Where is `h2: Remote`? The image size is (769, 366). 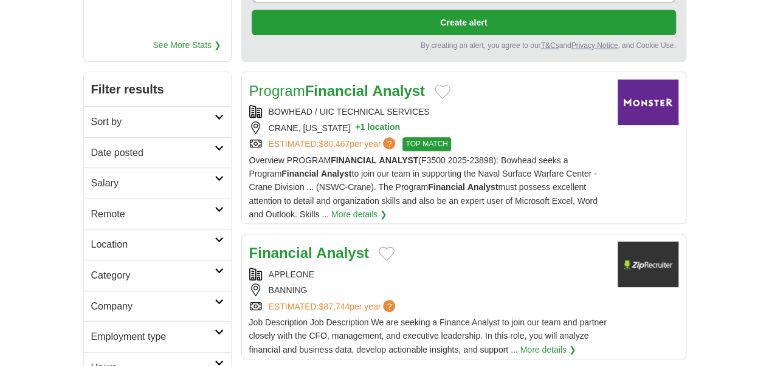
h2: Remote is located at coordinates (153, 214).